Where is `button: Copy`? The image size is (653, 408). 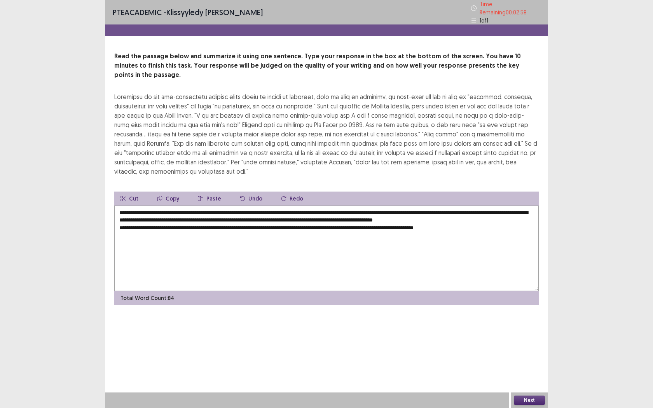 button: Copy is located at coordinates (168, 199).